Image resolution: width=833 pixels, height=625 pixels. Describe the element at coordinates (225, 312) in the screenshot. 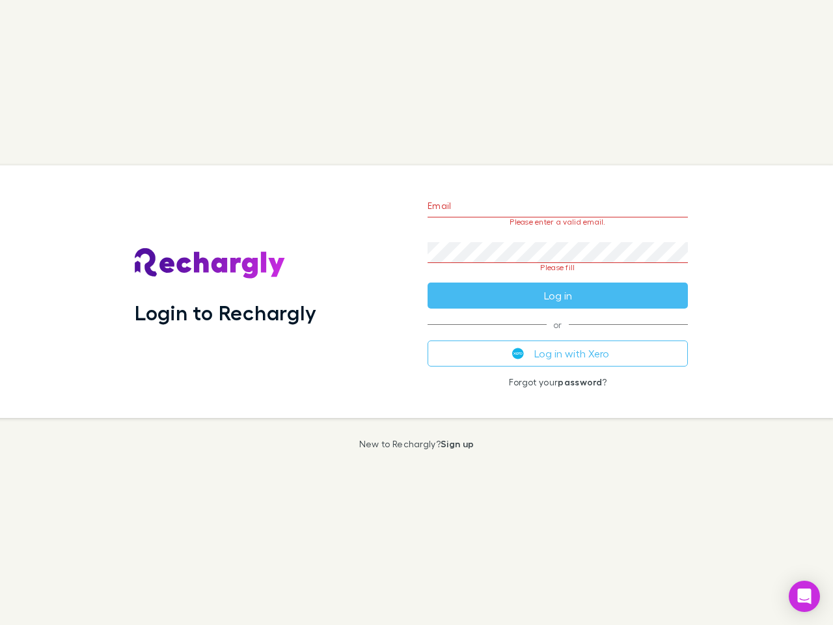

I see `h1: Login to Rechargly` at that location.